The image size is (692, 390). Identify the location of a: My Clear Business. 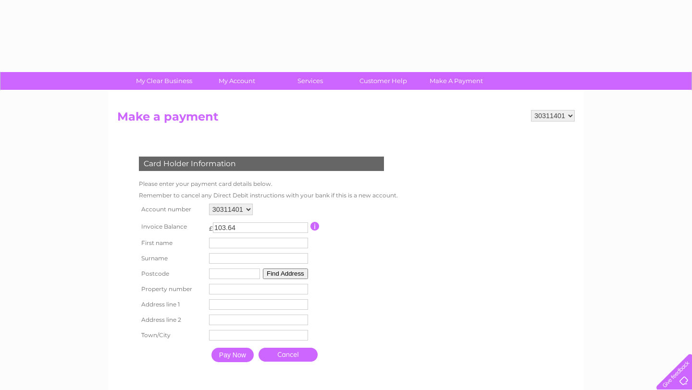
(164, 81).